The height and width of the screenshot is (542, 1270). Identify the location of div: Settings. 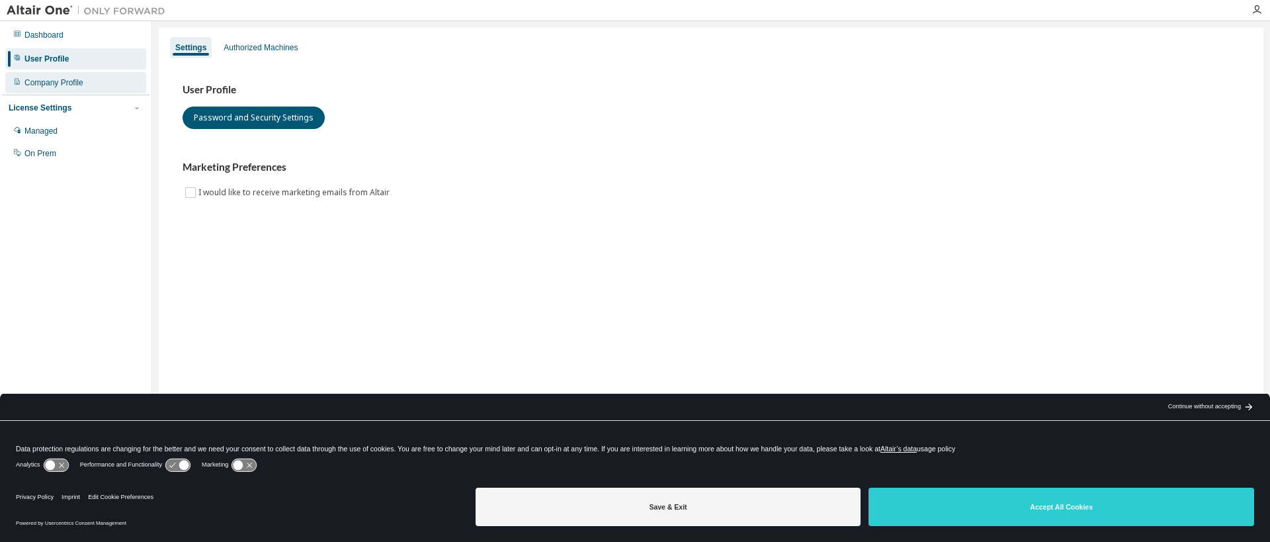
(191, 48).